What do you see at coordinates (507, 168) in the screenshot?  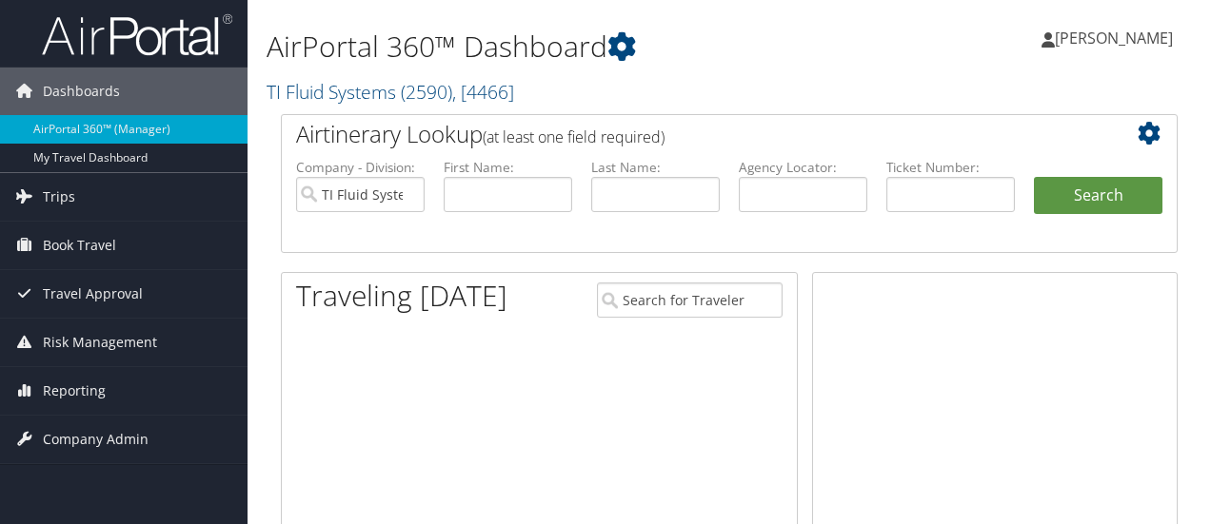 I see `label: First Name:` at bounding box center [507, 168].